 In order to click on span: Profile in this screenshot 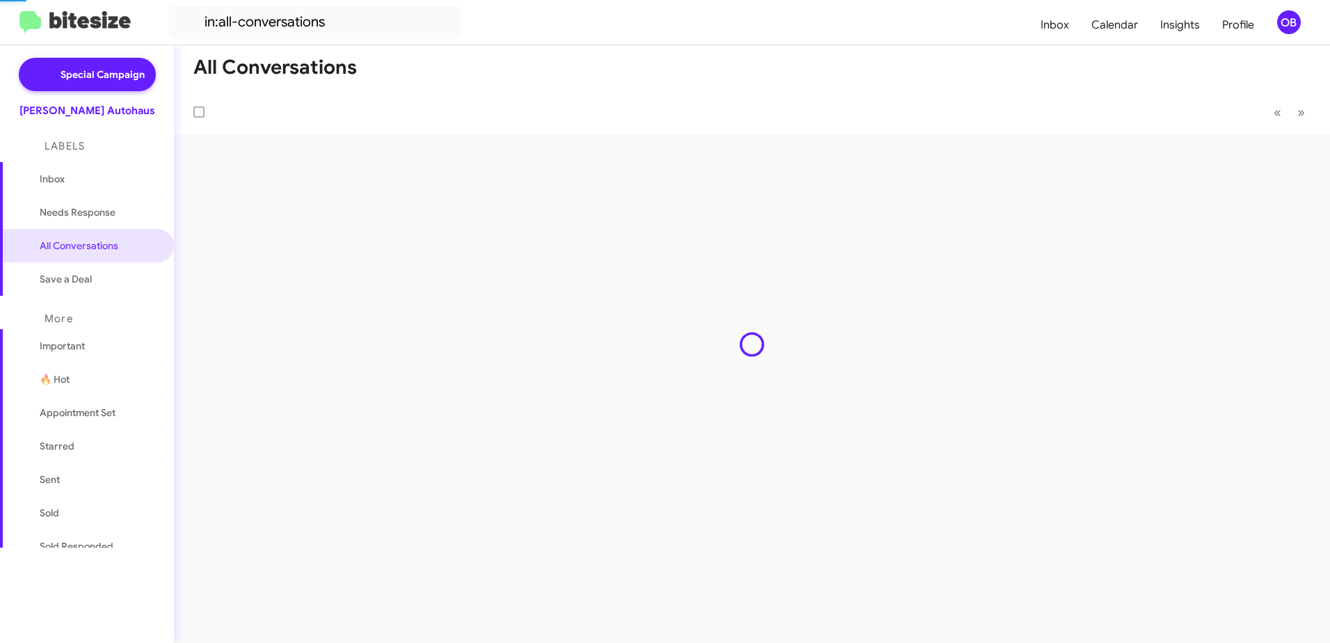, I will do `click(1239, 25)`.